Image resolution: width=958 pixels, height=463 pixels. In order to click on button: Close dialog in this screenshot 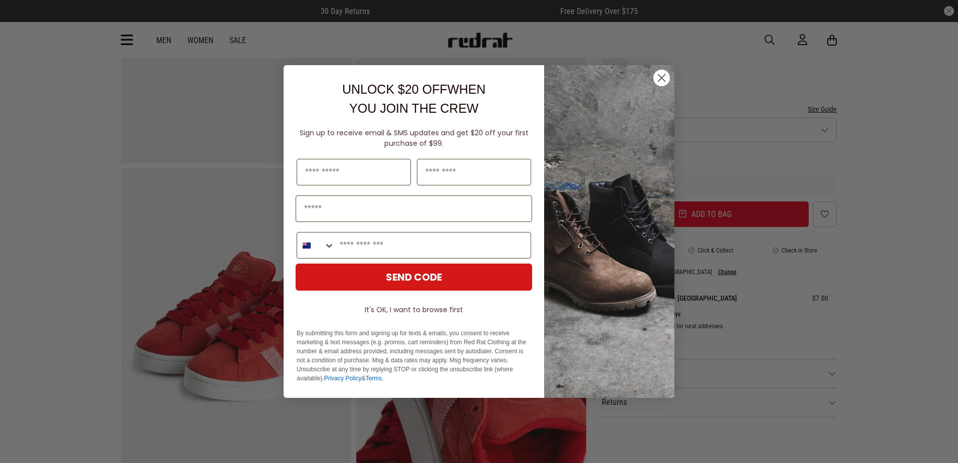, I will do `click(661, 78)`.